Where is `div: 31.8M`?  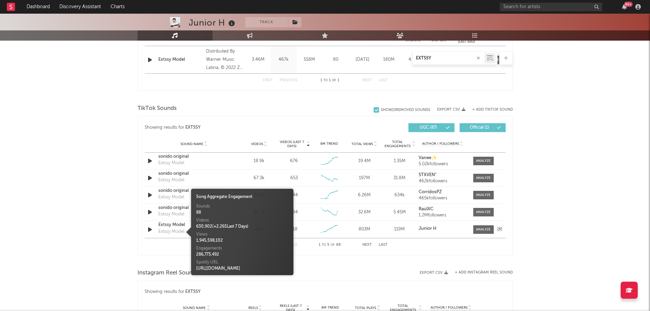 div: 31.8M is located at coordinates (399, 178).